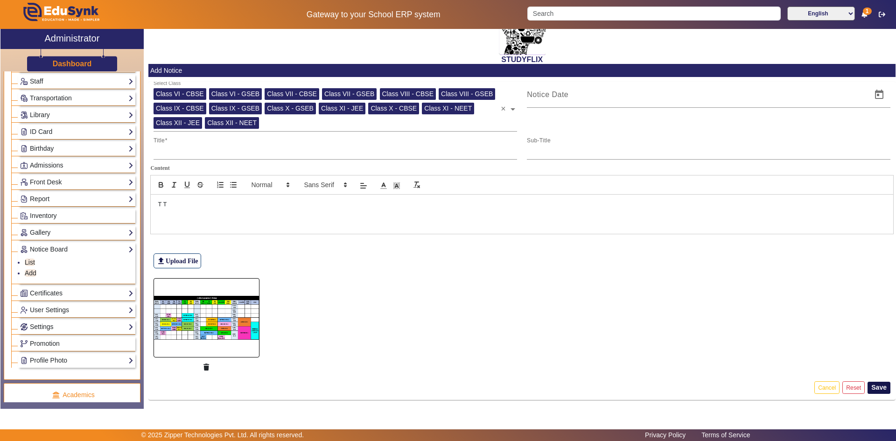 Image resolution: width=896 pixels, height=441 pixels. I want to click on a: List, so click(30, 262).